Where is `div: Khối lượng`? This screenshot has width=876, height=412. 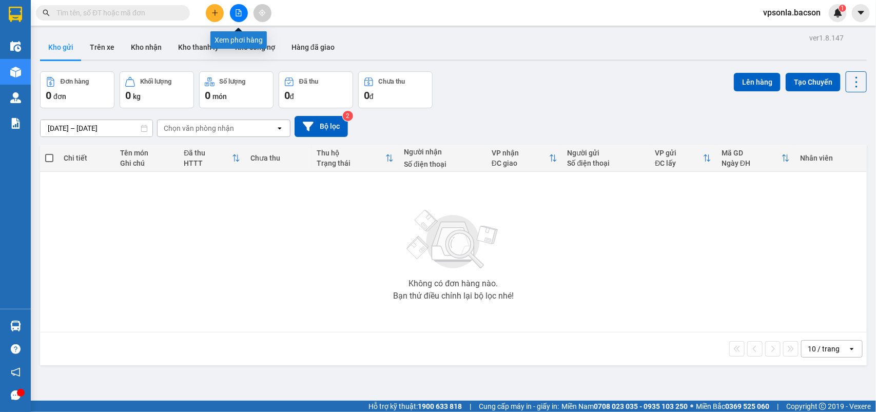 div: Khối lượng is located at coordinates (155, 82).